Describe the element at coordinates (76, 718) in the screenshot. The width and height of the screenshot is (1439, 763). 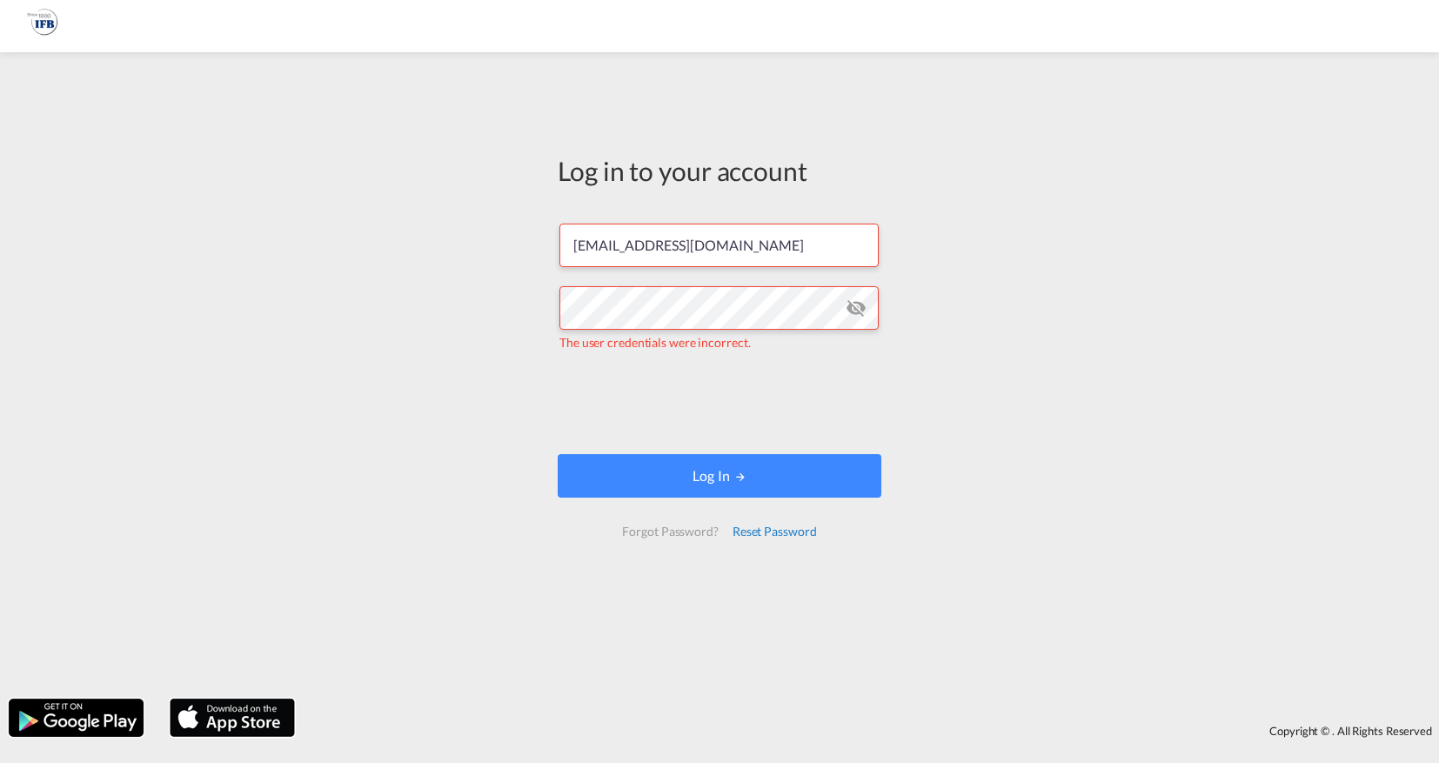
I see `img: google.png` at that location.